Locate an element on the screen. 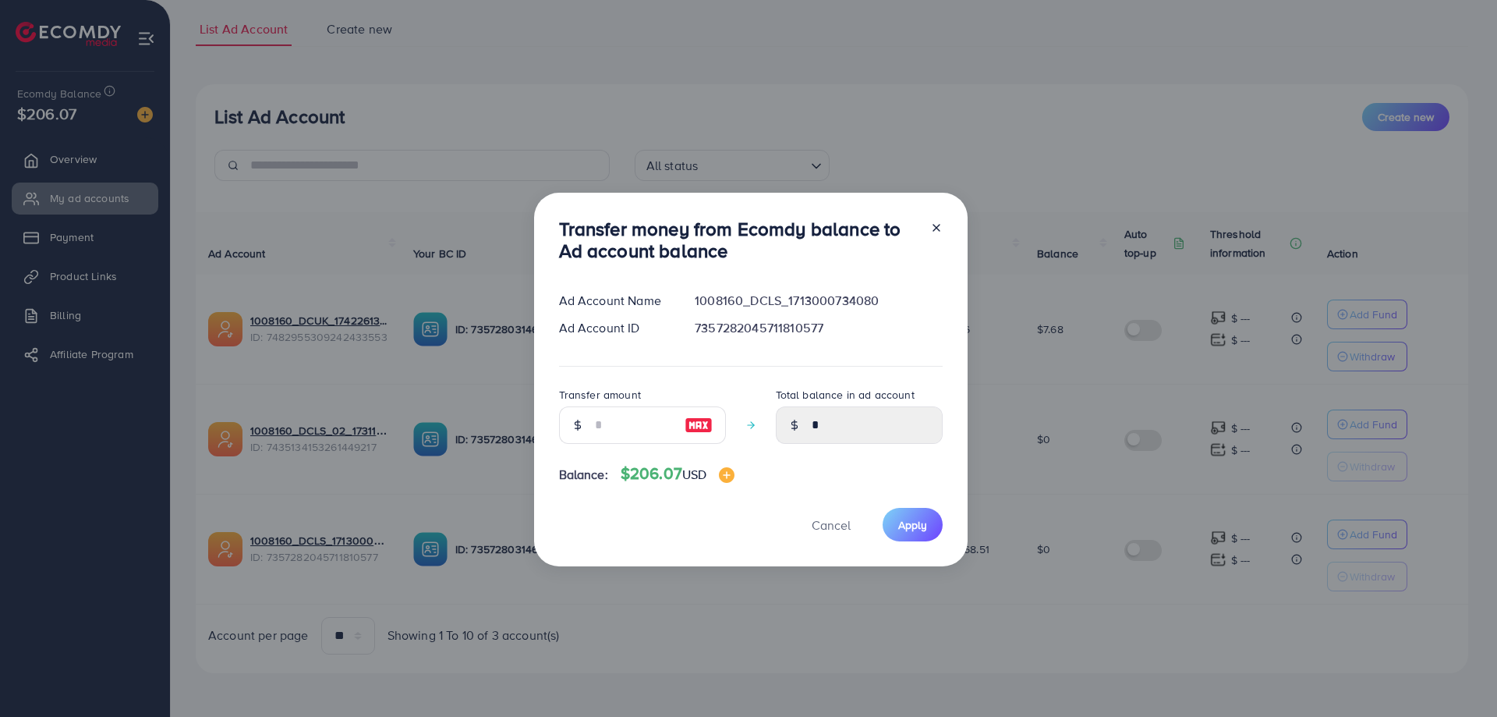  div: 7357282045711810577 is located at coordinates (818, 328).